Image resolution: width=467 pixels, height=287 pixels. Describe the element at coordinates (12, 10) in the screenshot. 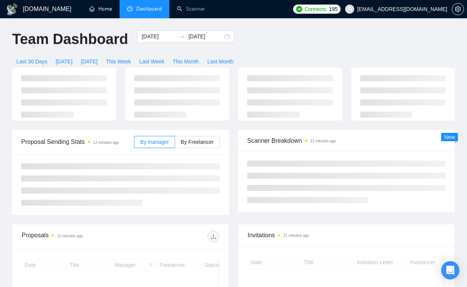

I see `img: logo` at that location.